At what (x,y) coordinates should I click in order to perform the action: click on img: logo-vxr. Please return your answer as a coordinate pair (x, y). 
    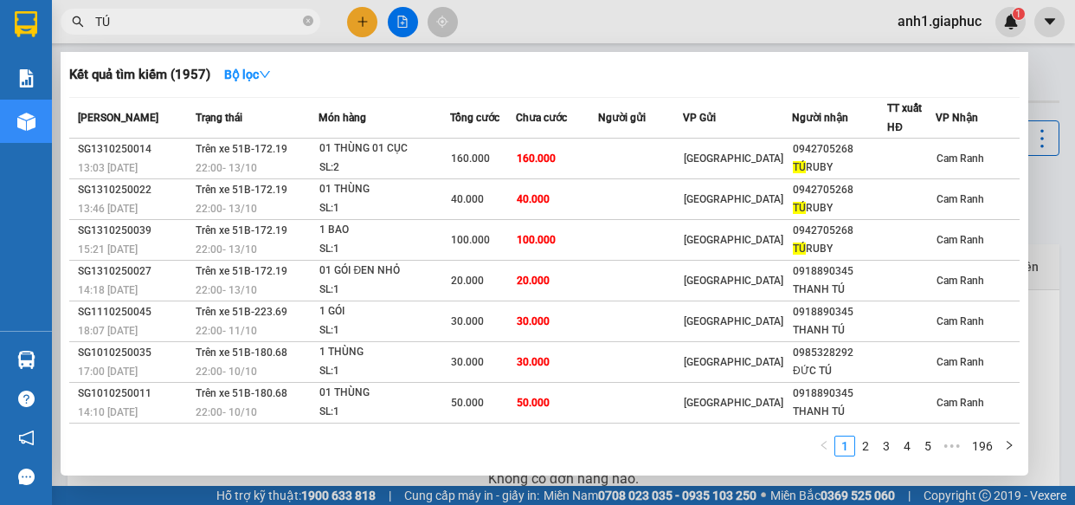
    Looking at the image, I should click on (26, 24).